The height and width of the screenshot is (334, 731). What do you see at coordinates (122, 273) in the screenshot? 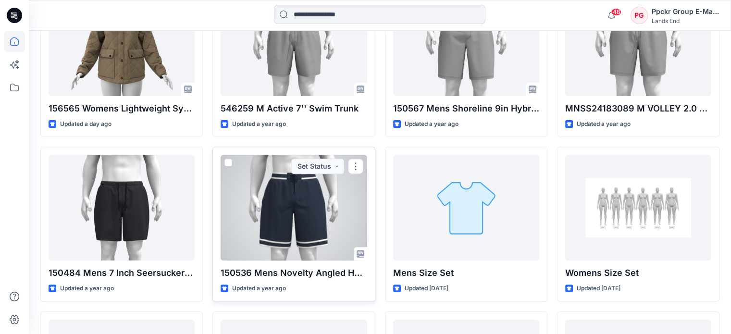
I see `p: 150484 Mens 7 Inch Seersucker Beach To Boardwalk Pull On Short` at bounding box center [122, 273].